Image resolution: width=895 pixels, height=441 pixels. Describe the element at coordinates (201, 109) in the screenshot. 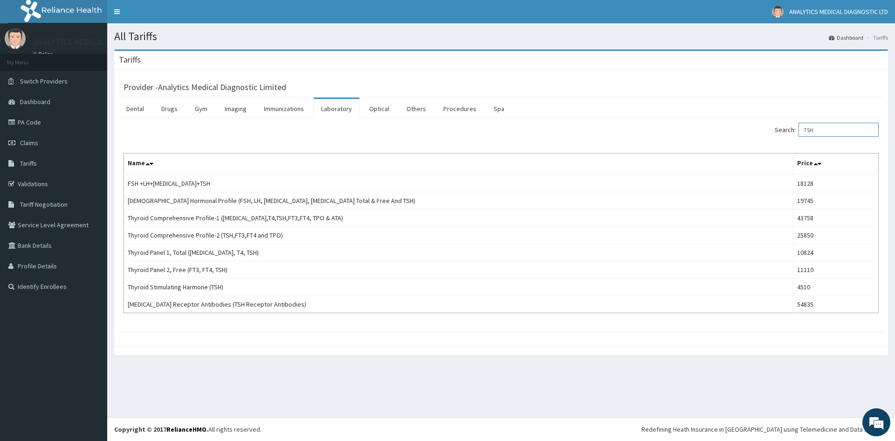

I see `a: Gym` at that location.